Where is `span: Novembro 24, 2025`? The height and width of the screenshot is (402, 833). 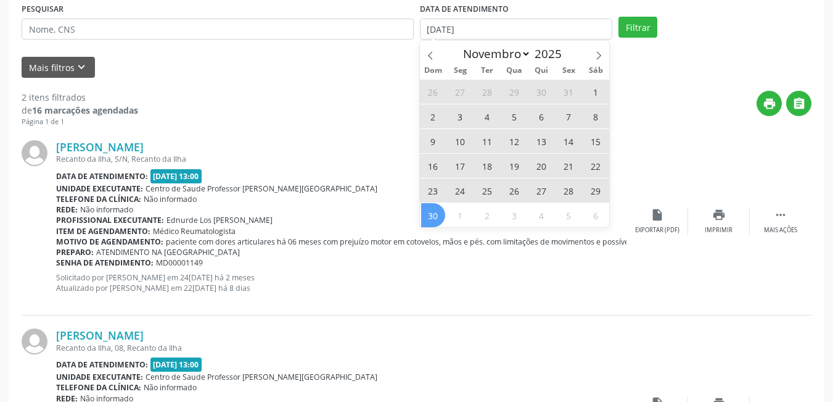
span: Novembro 24, 2025 is located at coordinates (460, 190).